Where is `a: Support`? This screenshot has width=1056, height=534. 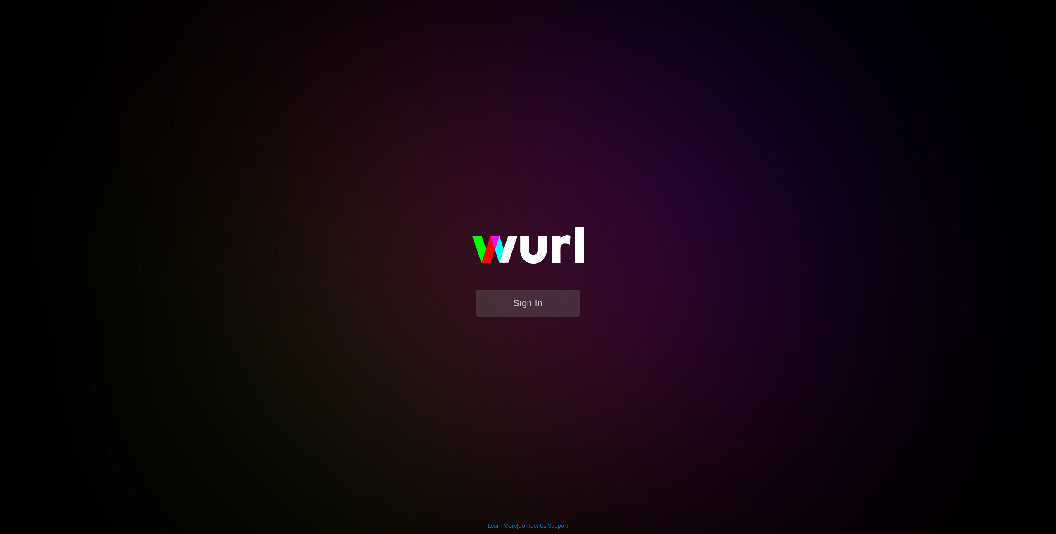
a: Support is located at coordinates (558, 525).